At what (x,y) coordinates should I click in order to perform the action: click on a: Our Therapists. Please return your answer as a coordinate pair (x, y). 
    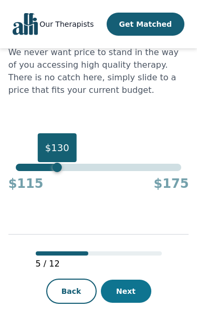
    Looking at the image, I should click on (66, 24).